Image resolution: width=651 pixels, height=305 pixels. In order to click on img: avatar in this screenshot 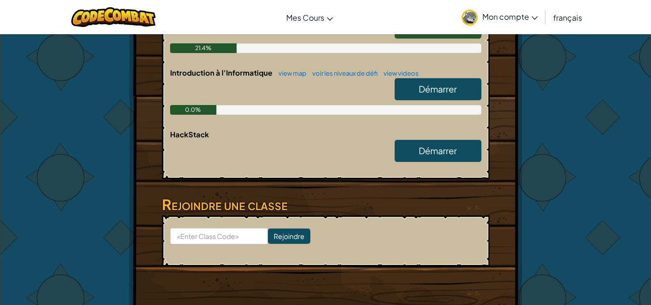, I will do `click(469, 17)`.